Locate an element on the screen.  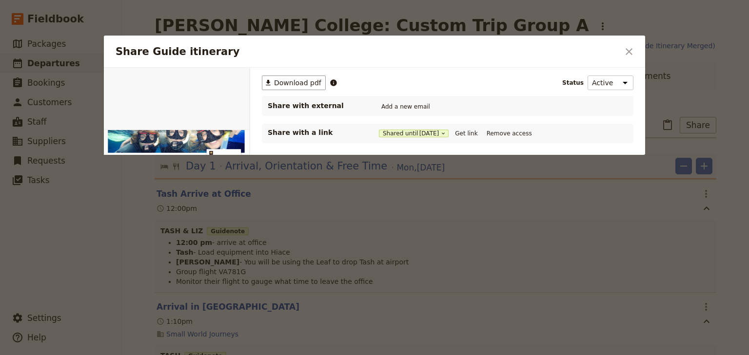
button: Guide itinerary is located at coordinates (673, 160).